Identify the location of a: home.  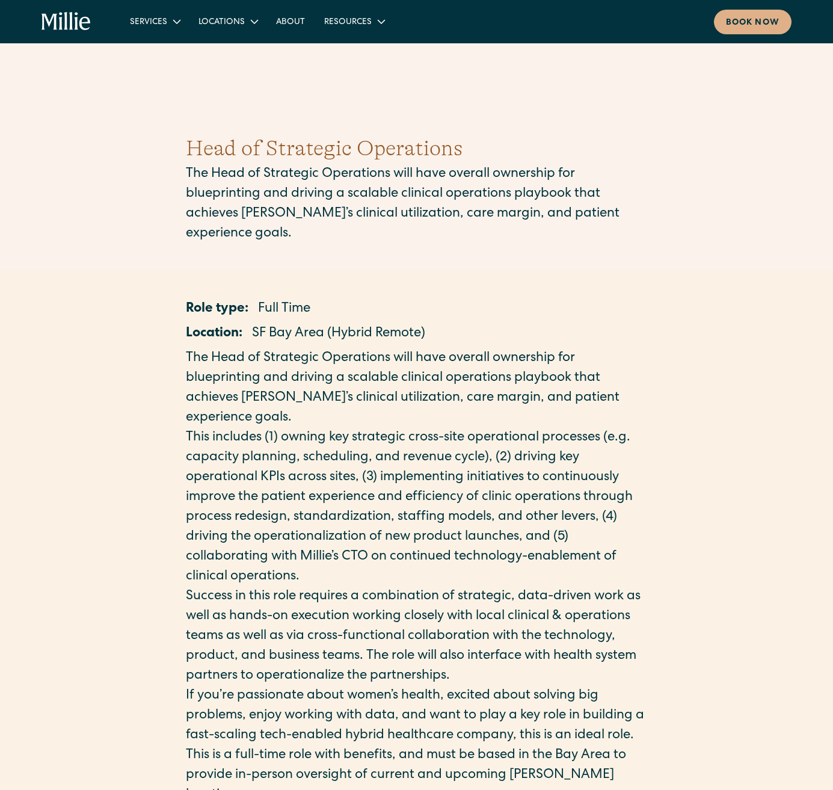
(66, 22).